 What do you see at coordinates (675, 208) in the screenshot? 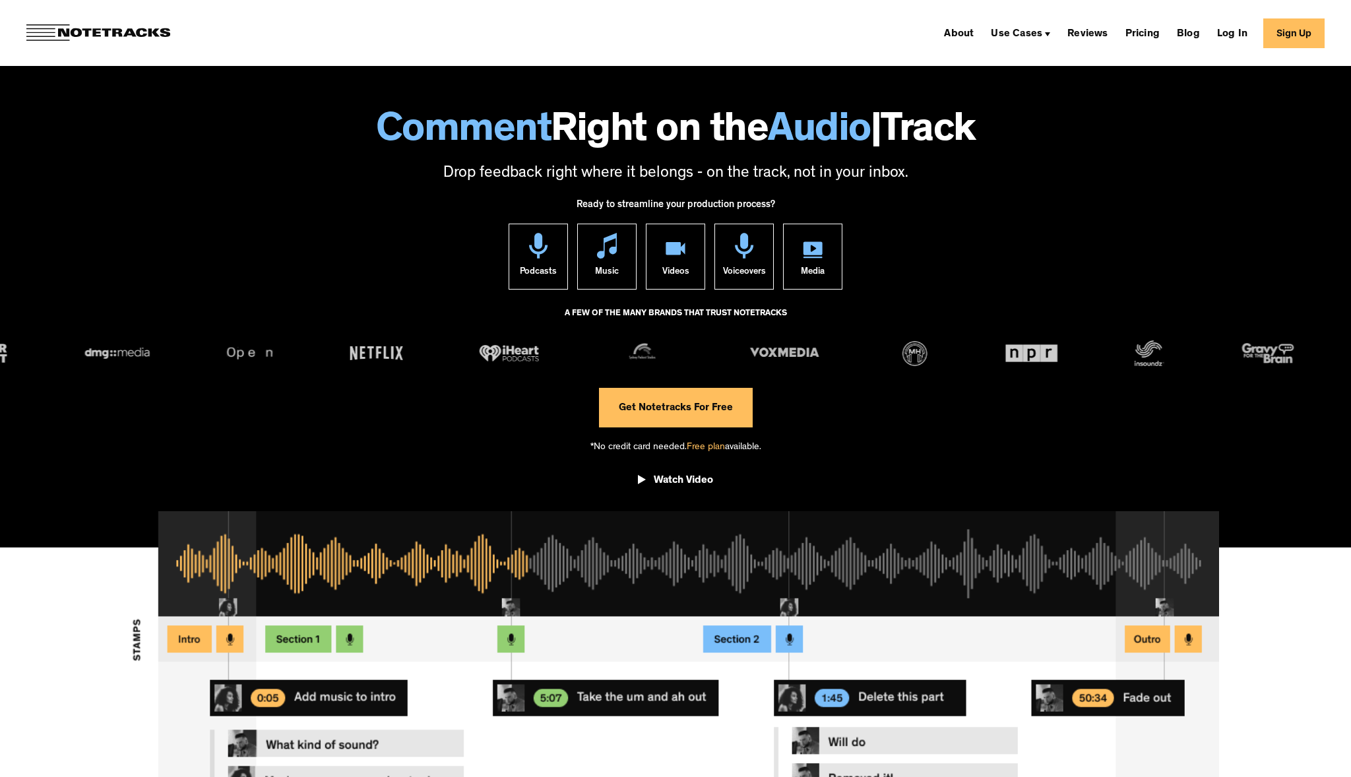
I see `div: Ready to streamline your production process?` at bounding box center [675, 208].